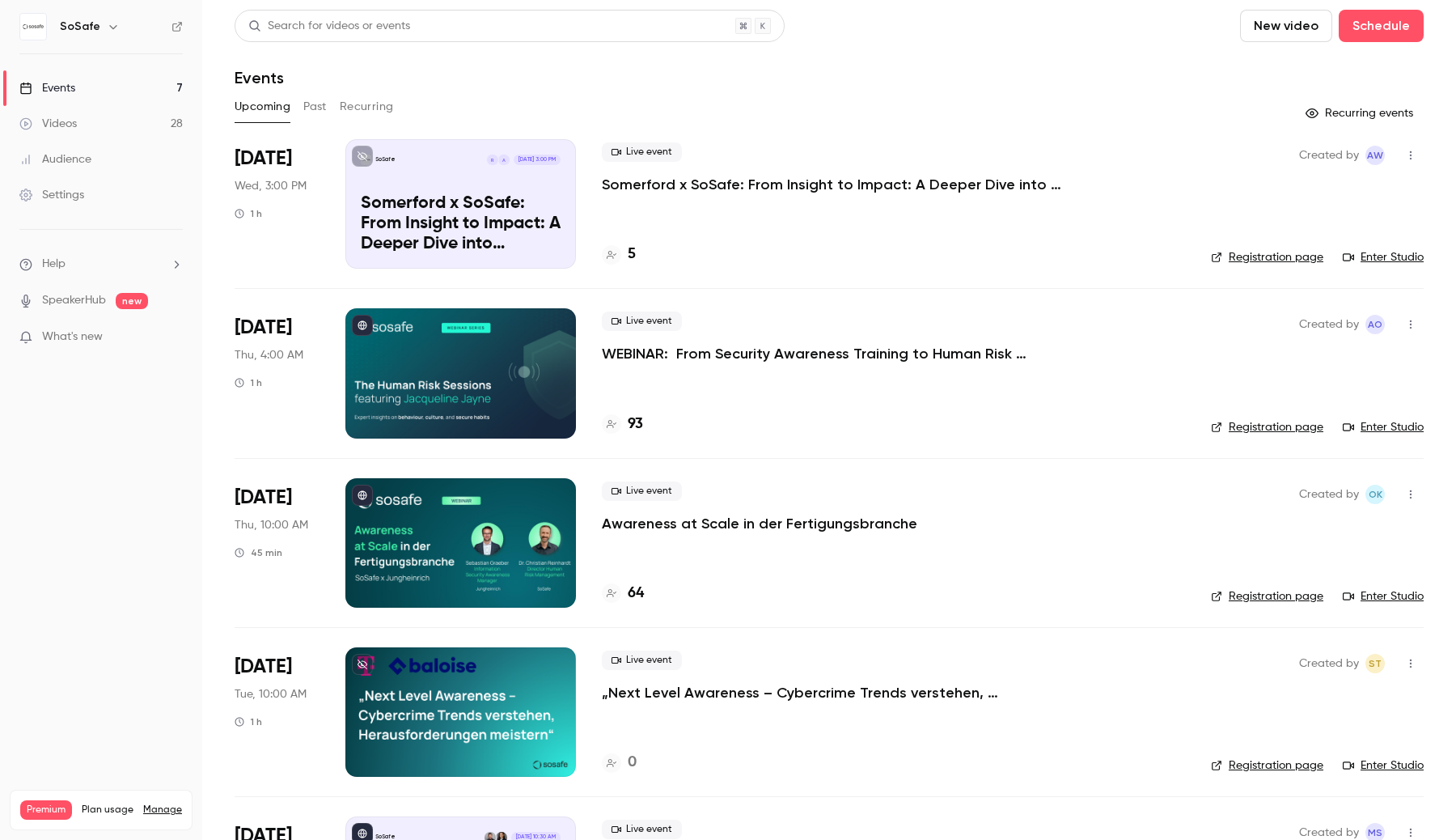 This screenshot has width=1456, height=840. What do you see at coordinates (504, 160) in the screenshot?
I see `div: A` at bounding box center [504, 160].